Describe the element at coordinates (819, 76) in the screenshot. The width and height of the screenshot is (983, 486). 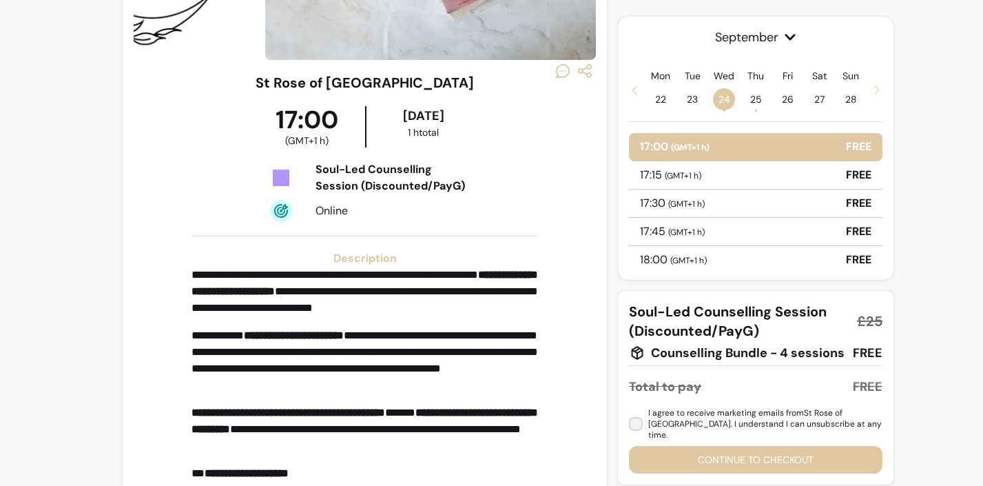
I see `p: Sat` at that location.